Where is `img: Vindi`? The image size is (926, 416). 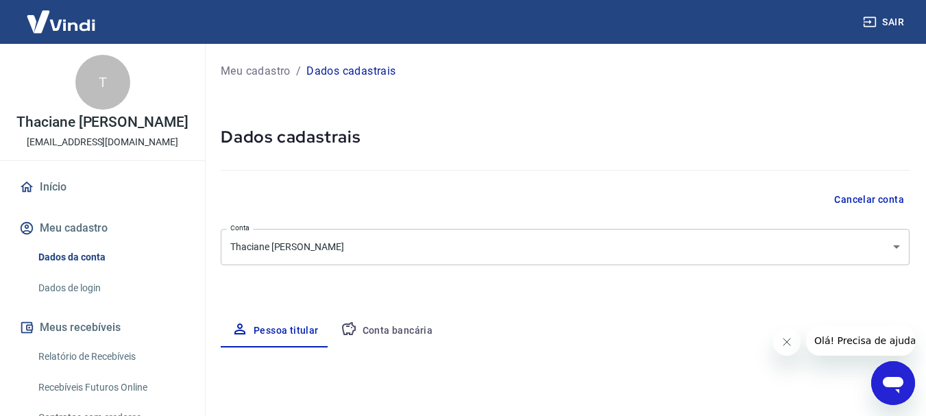
img: Vindi is located at coordinates (61, 21).